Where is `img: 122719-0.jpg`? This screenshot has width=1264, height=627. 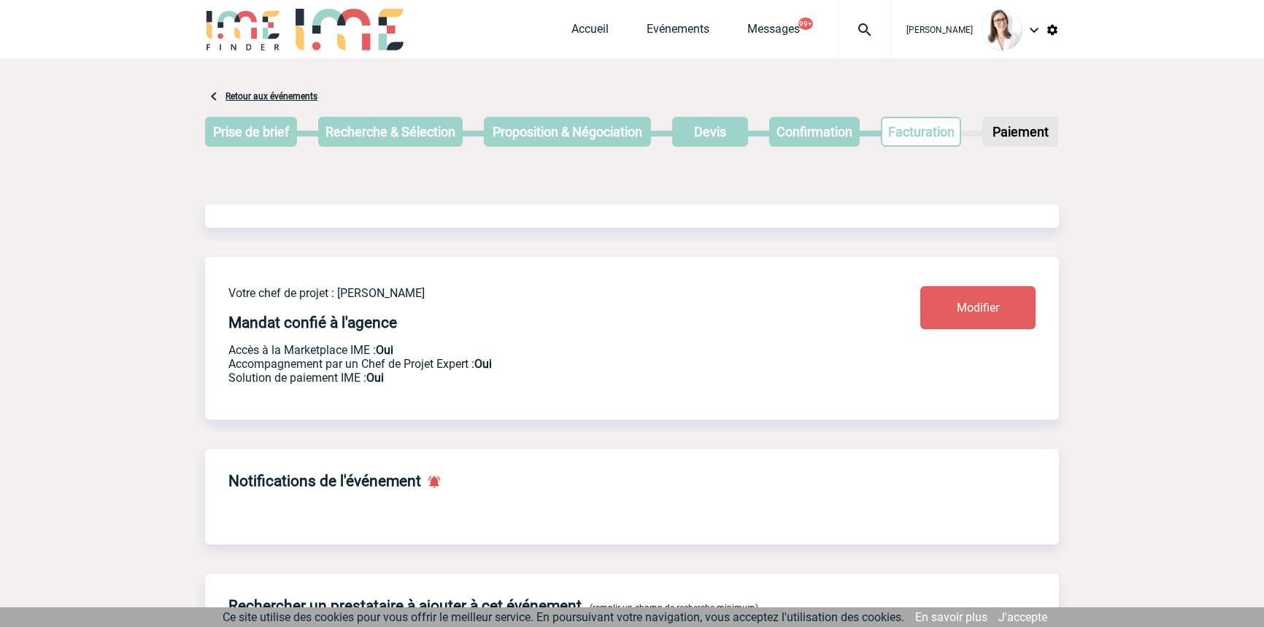 img: 122719-0.jpg is located at coordinates (1002, 30).